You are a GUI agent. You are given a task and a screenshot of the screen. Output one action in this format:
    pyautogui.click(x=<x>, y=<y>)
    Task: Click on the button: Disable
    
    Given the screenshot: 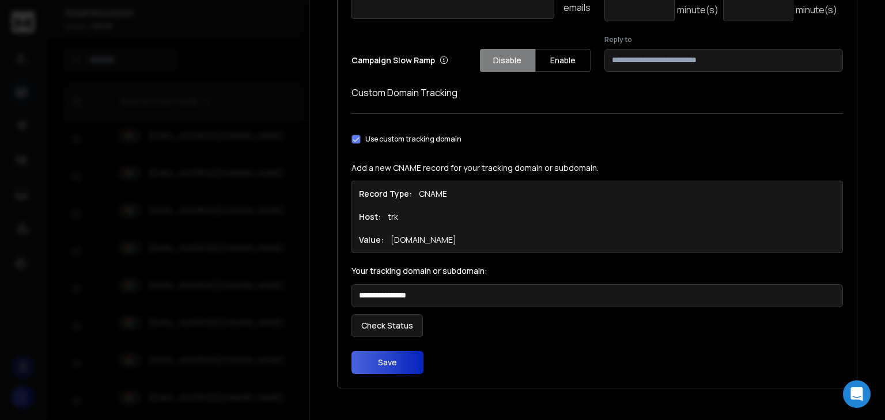 What is the action you would take?
    pyautogui.click(x=507, y=60)
    